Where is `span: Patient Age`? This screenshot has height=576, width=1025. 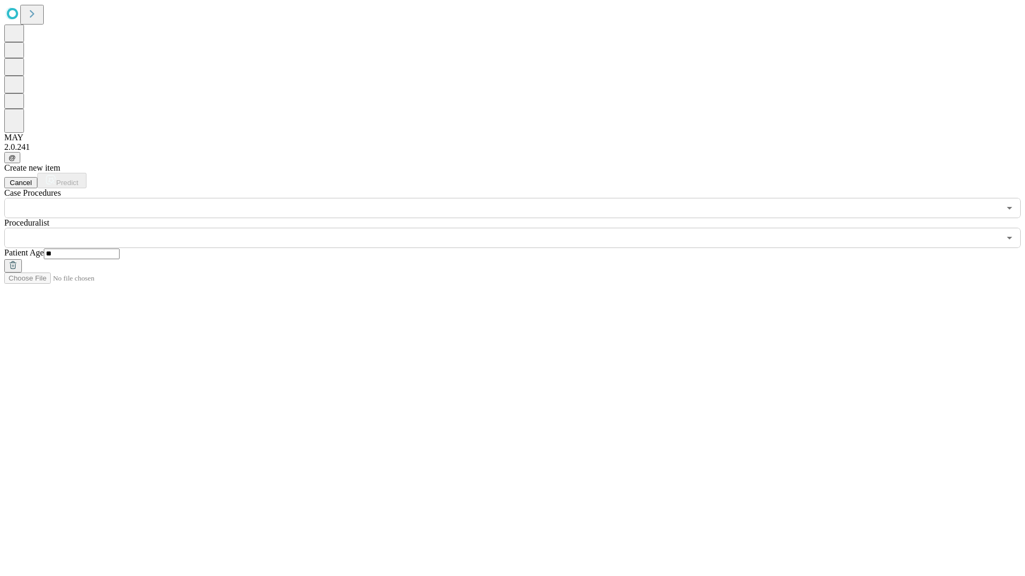 span: Patient Age is located at coordinates (24, 252).